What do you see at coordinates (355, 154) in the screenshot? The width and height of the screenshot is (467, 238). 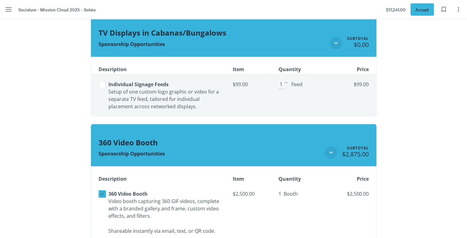 I see `span: $2,875.00` at bounding box center [355, 154].